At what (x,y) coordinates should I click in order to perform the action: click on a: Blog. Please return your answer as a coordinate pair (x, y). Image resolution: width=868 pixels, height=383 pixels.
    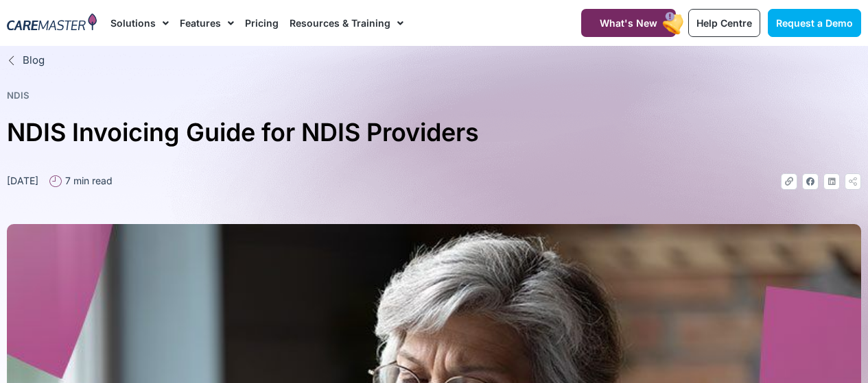
    Looking at the image, I should click on (434, 60).